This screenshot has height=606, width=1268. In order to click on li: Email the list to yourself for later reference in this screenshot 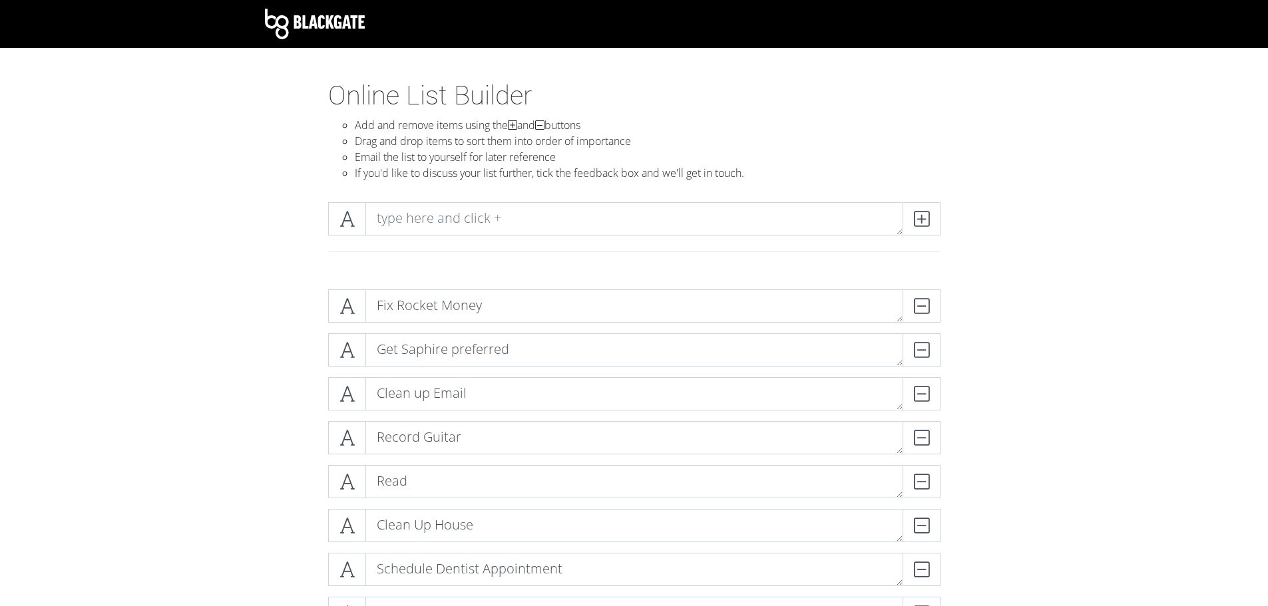, I will do `click(648, 157)`.